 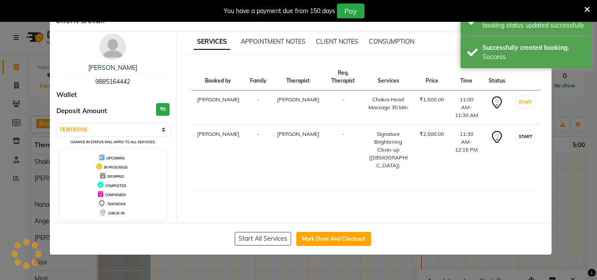 I want to click on td: 11:00 AM-11:30 AM, so click(x=467, y=108).